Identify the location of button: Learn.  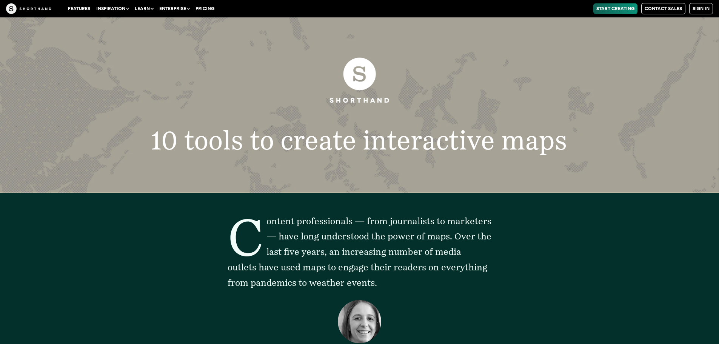
(144, 9).